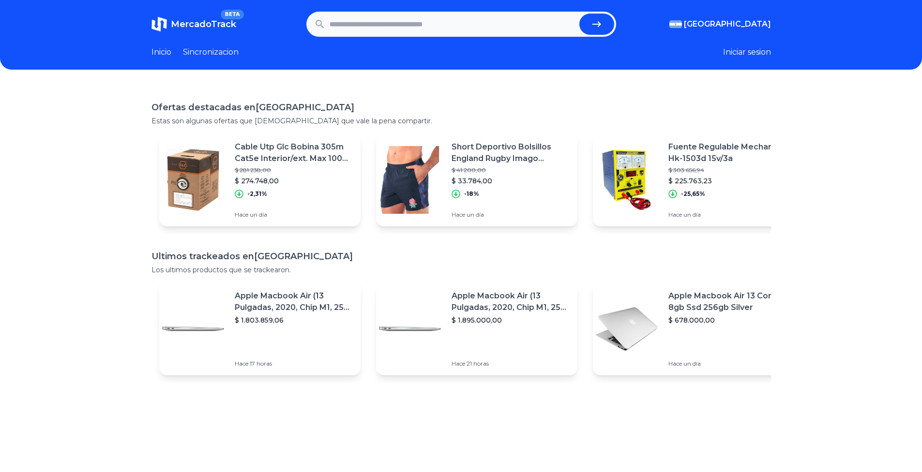 This screenshot has width=922, height=472. I want to click on p: $ 678.000,00, so click(727, 320).